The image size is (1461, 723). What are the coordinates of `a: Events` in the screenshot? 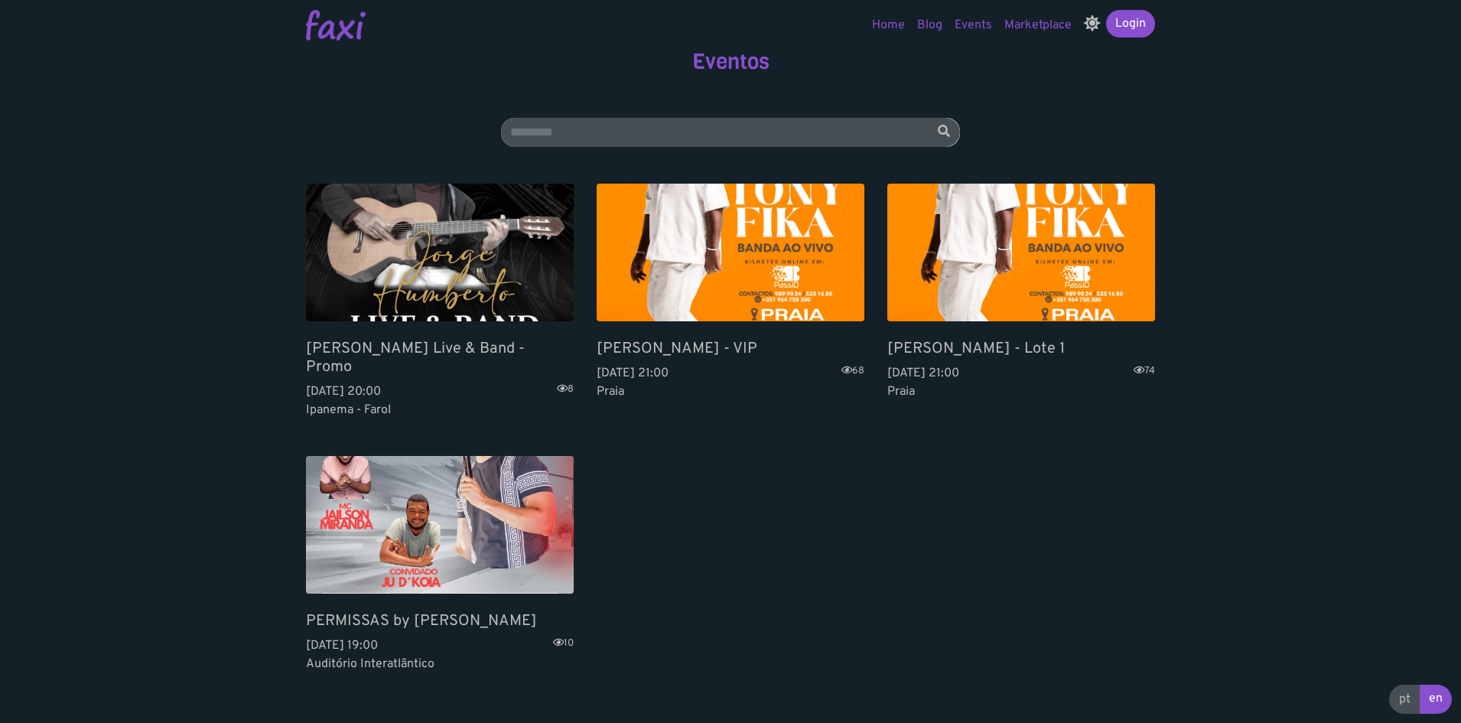 It's located at (973, 25).